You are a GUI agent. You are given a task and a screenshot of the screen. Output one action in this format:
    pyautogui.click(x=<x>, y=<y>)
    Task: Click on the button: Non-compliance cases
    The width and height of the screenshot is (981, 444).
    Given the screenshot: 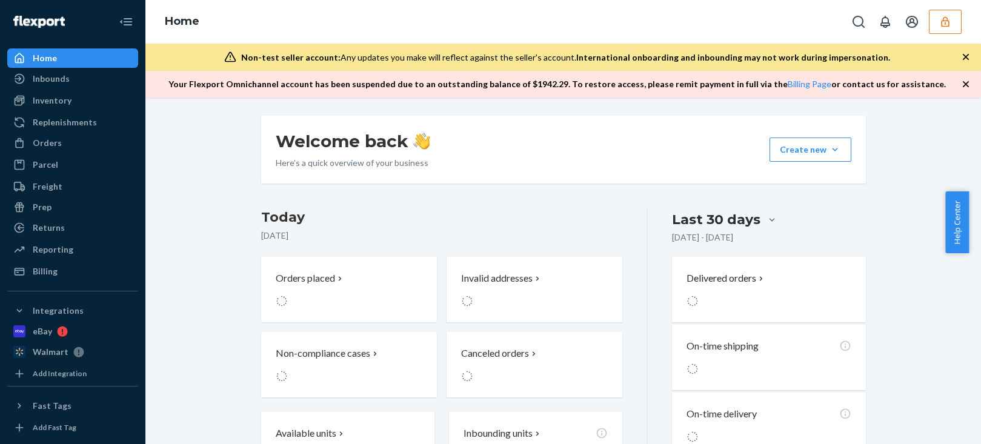 What is the action you would take?
    pyautogui.click(x=349, y=365)
    